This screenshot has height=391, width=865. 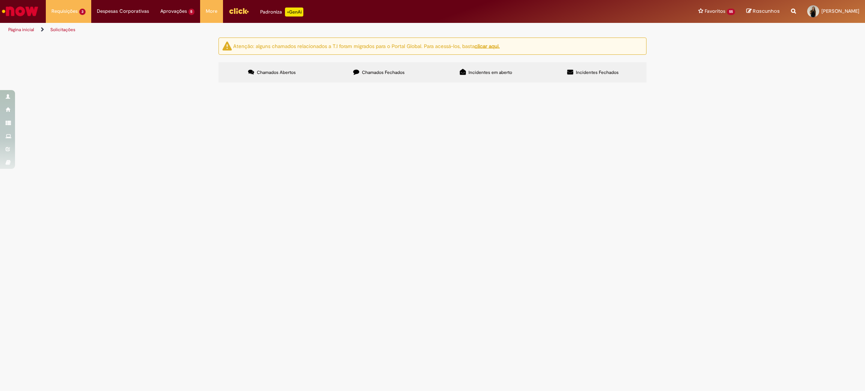 What do you see at coordinates (490, 72) in the screenshot?
I see `span: Incidentes em aberto` at bounding box center [490, 72].